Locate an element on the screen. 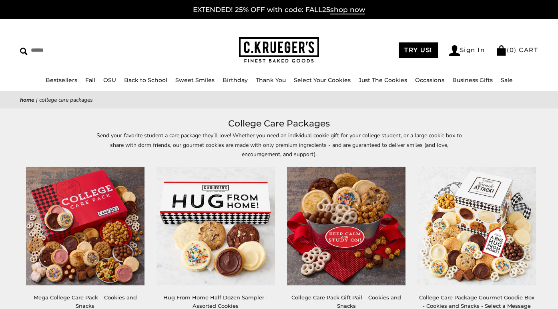 The width and height of the screenshot is (558, 309). input: Search is located at coordinates (80, 50).